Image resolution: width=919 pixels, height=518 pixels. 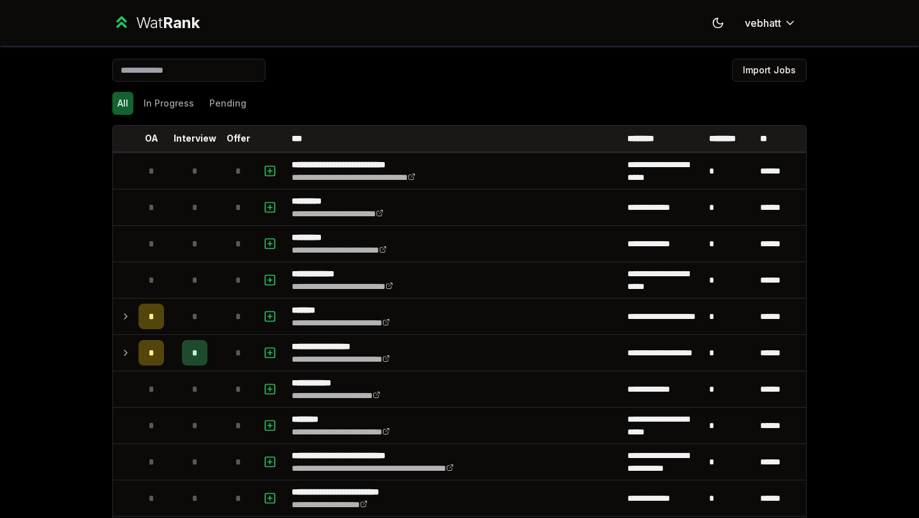 What do you see at coordinates (195, 139) in the screenshot?
I see `p: Interview` at bounding box center [195, 139].